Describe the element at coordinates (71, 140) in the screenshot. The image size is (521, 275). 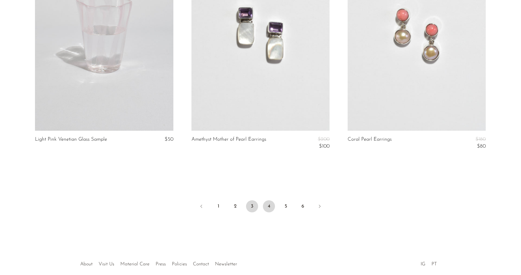
I see `a: Light Pink Venetian Glass Sample` at that location.